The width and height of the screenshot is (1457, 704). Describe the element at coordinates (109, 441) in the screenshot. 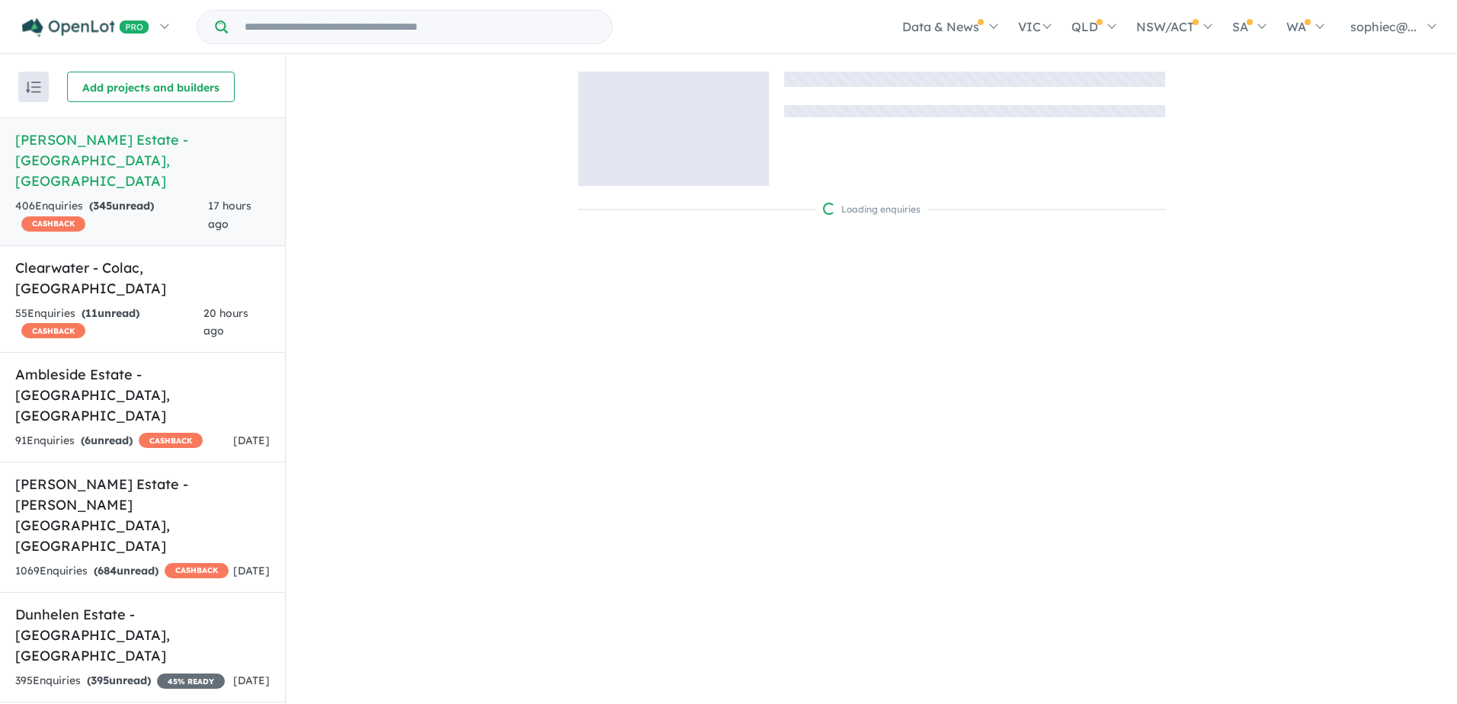

I see `div: 91 Enquir ies` at that location.